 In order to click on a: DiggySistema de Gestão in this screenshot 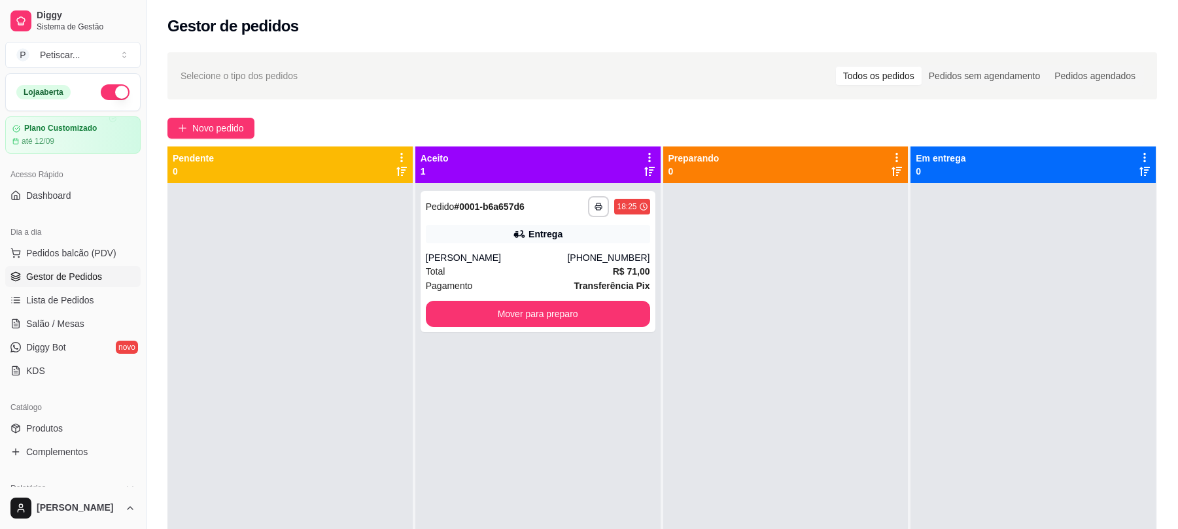, I will do `click(73, 21)`.